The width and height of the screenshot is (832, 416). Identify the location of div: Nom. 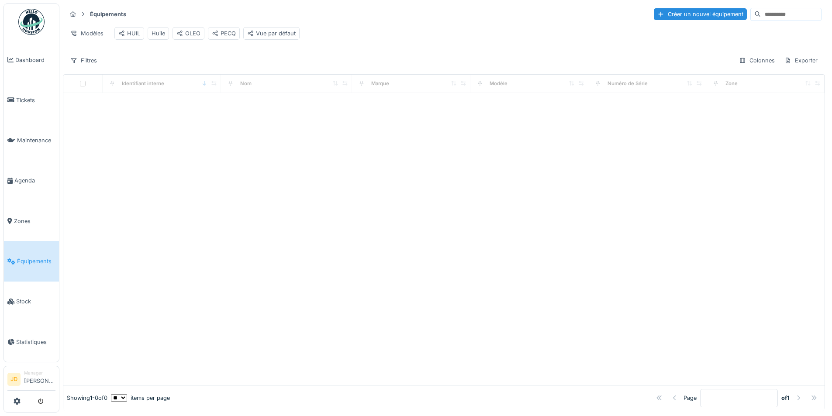
(246, 83).